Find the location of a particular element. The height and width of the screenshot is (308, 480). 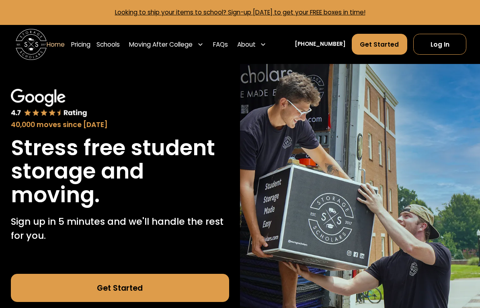

h1: Stress free student storage and moving. is located at coordinates (120, 172).